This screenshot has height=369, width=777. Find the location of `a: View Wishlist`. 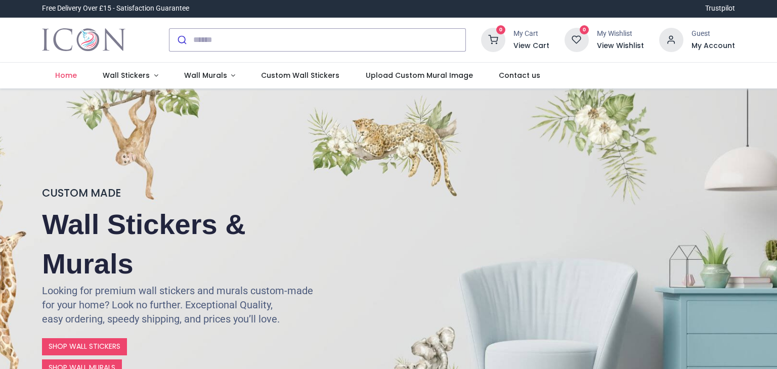

a: View Wishlist is located at coordinates (620, 46).